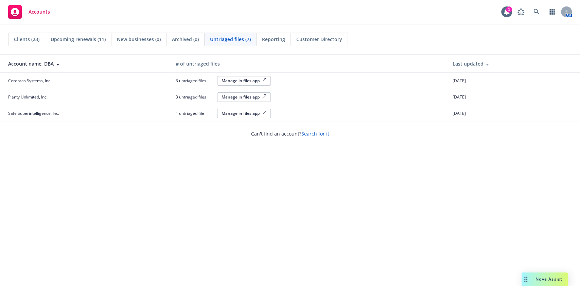  I want to click on span: Can't find an account?, so click(290, 134).